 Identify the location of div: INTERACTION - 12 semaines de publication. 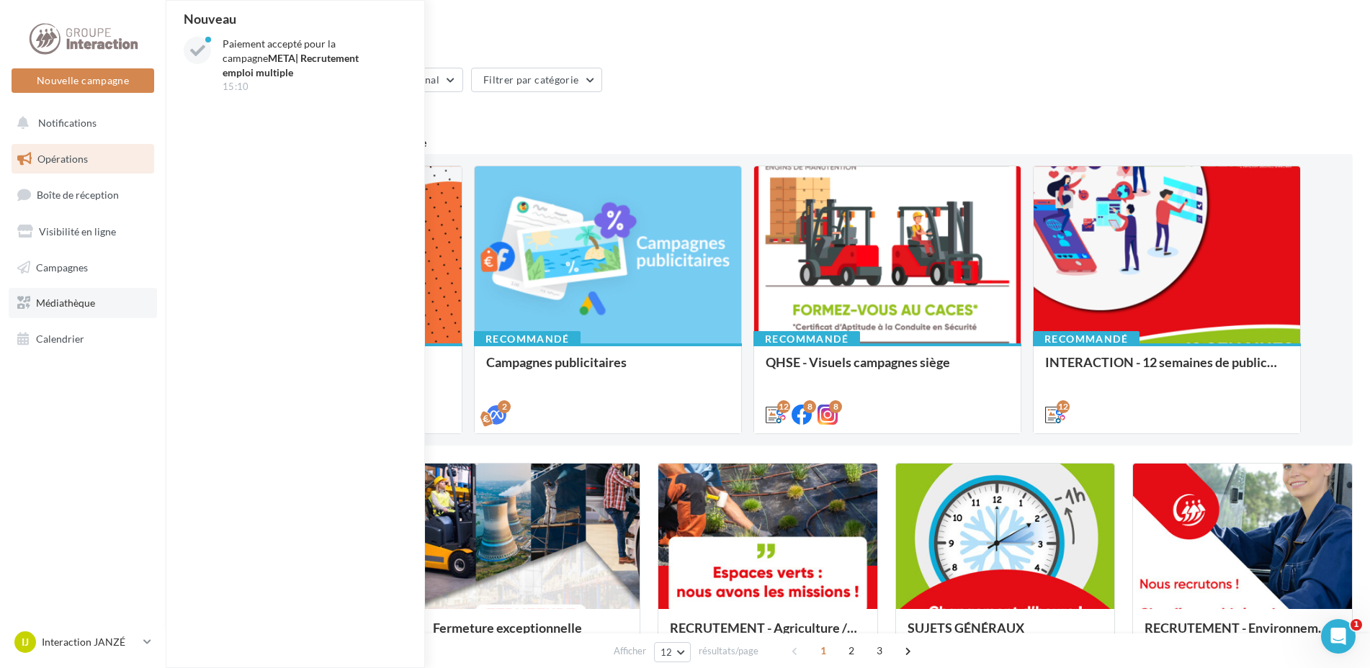
(1167, 369).